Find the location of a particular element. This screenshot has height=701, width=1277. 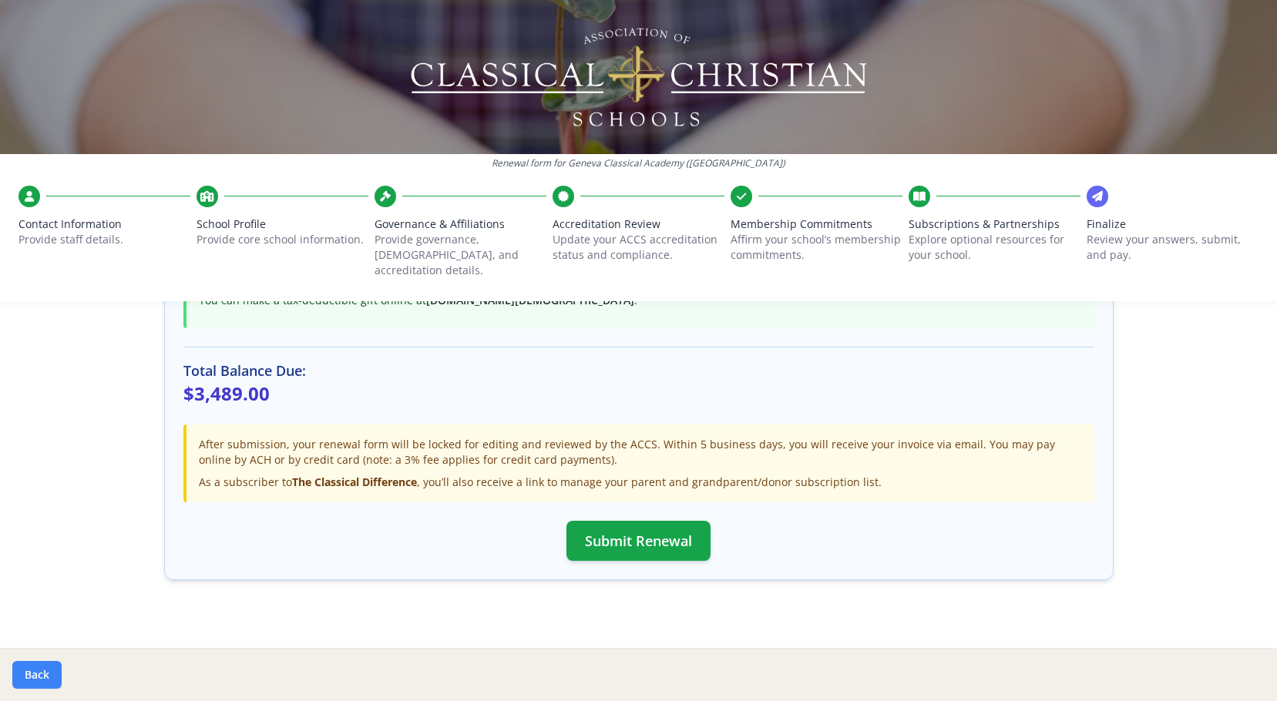

p: Update your ACCS accreditation status and compliance. is located at coordinates (638, 247).